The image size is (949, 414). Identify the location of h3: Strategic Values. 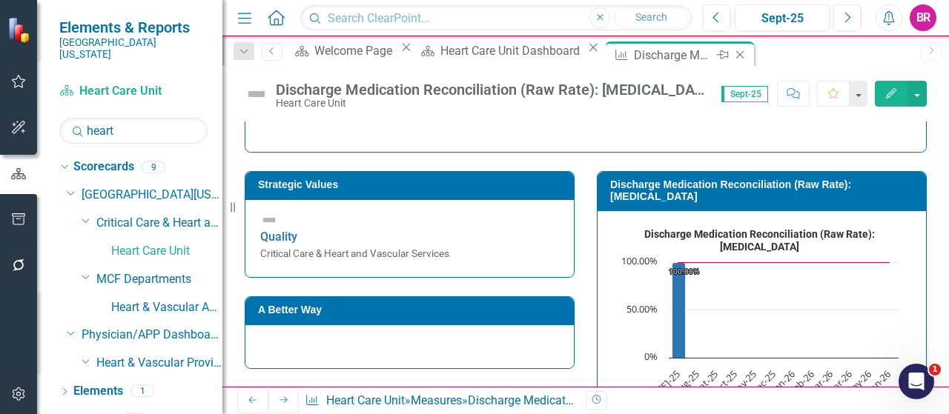
(412, 185).